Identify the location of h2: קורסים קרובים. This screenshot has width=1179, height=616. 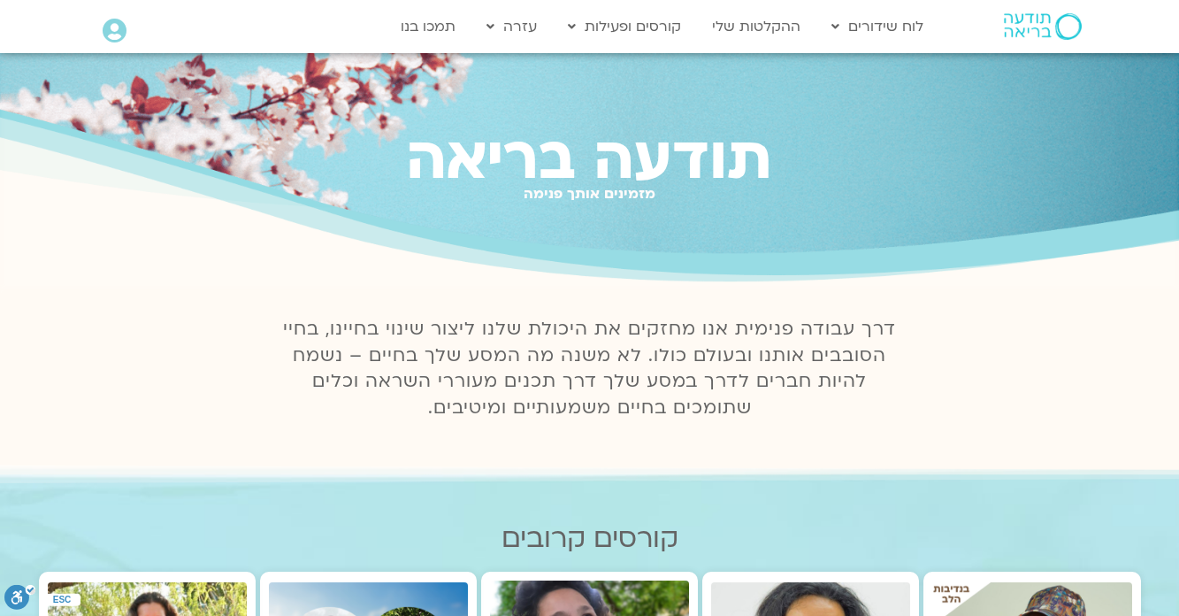
(590, 538).